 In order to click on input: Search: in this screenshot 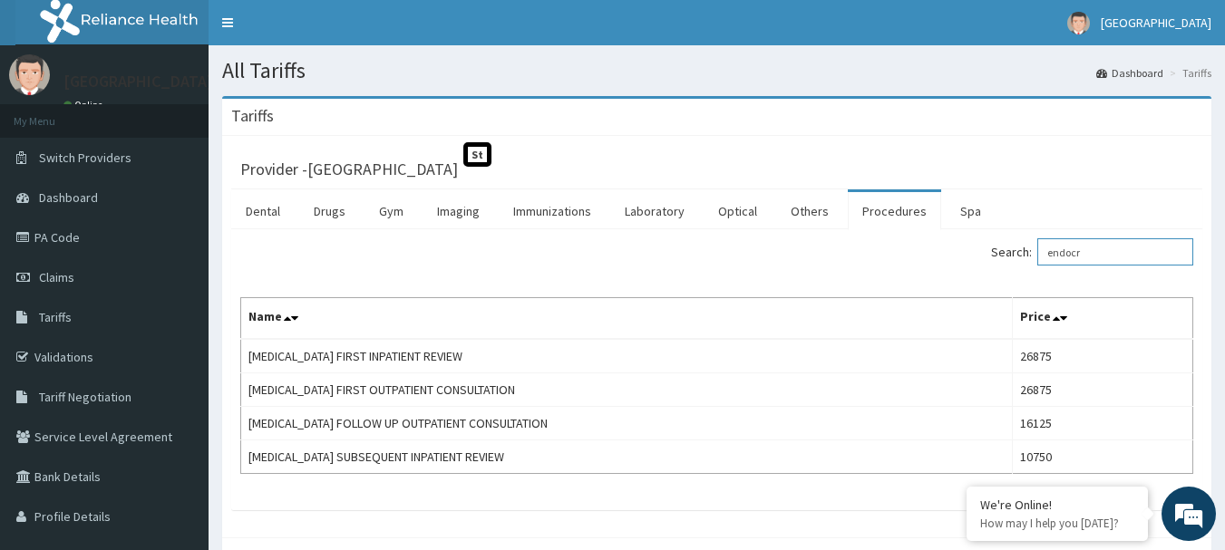, I will do `click(1115, 252)`.